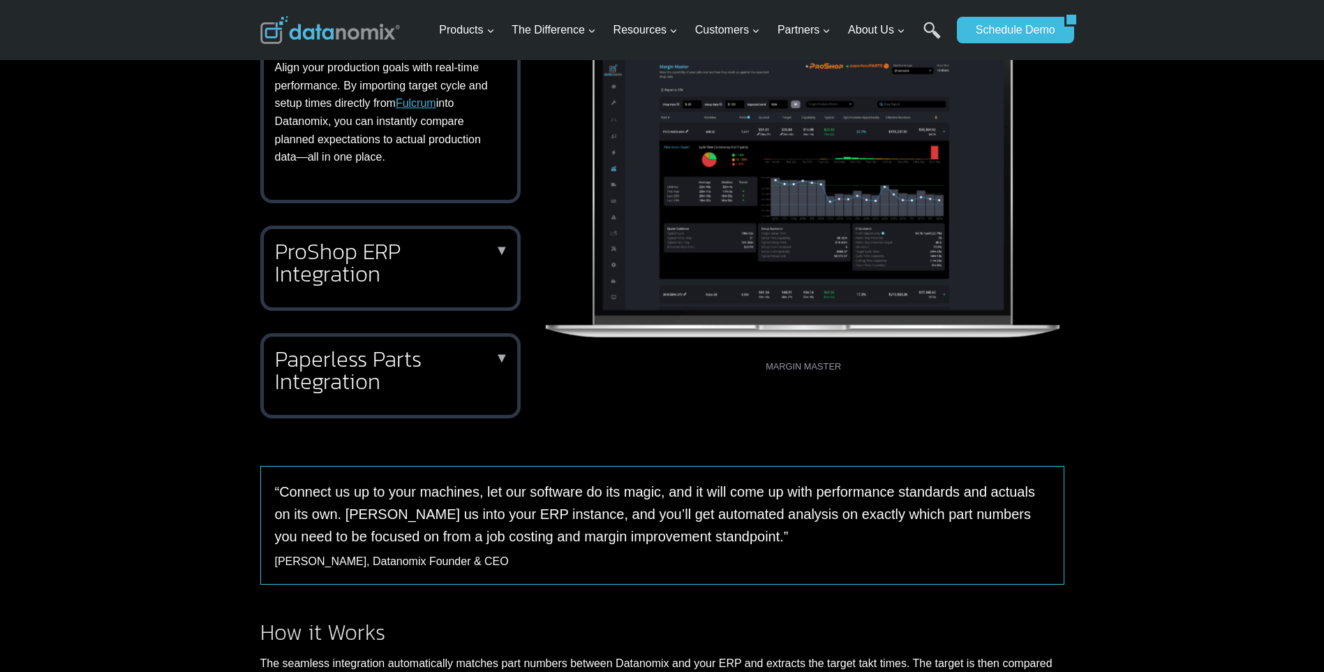 The height and width of the screenshot is (672, 1324). What do you see at coordinates (341, 179) in the screenshot?
I see `span: State/Region` at bounding box center [341, 179].